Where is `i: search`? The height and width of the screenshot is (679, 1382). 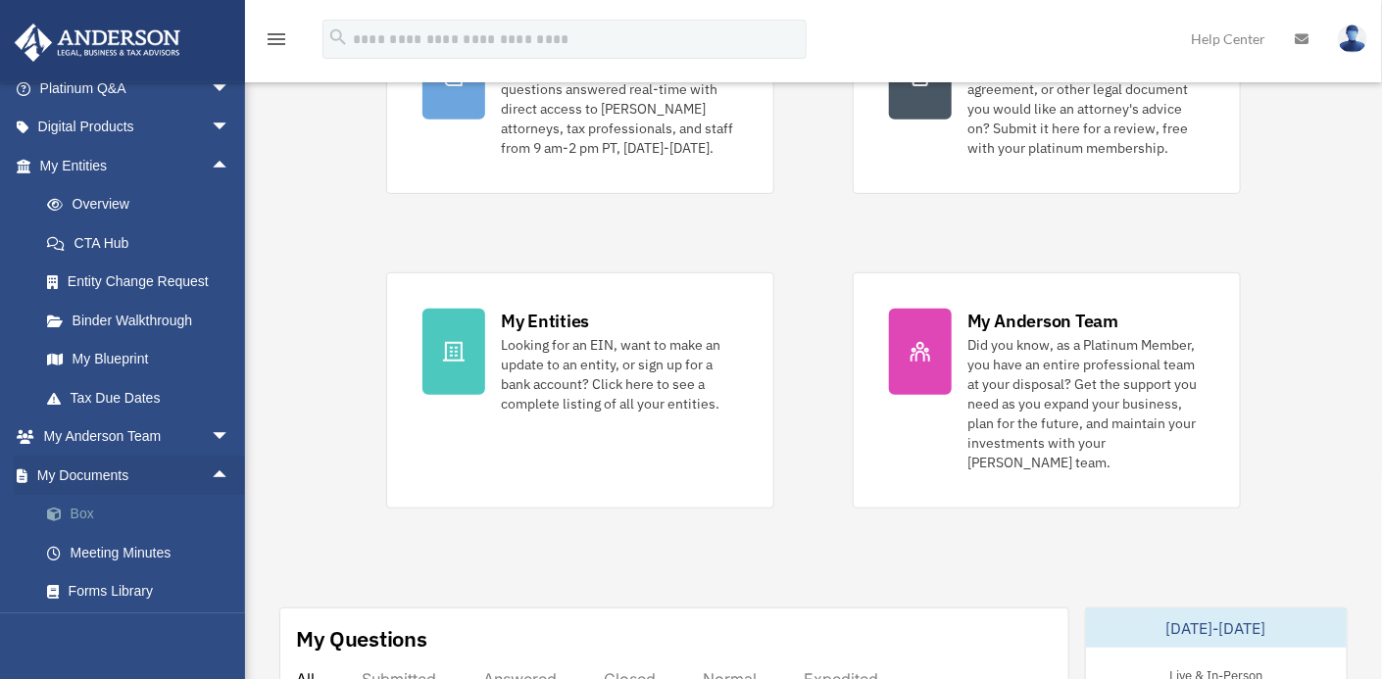
i: search is located at coordinates (338, 37).